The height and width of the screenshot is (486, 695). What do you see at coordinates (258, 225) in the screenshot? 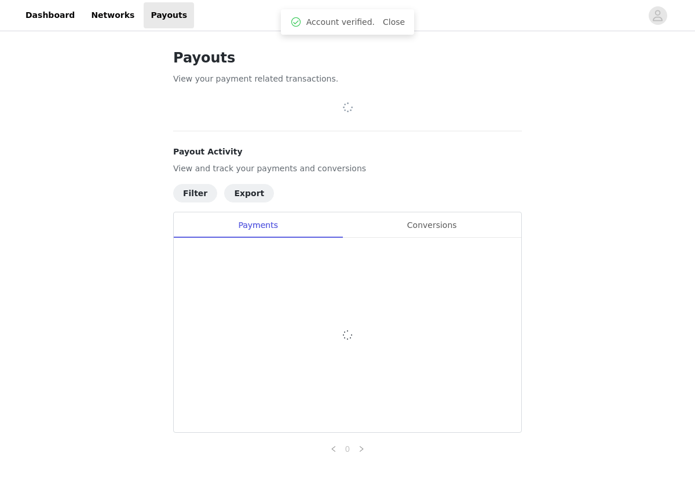
I see `div: Payments` at bounding box center [258, 225].